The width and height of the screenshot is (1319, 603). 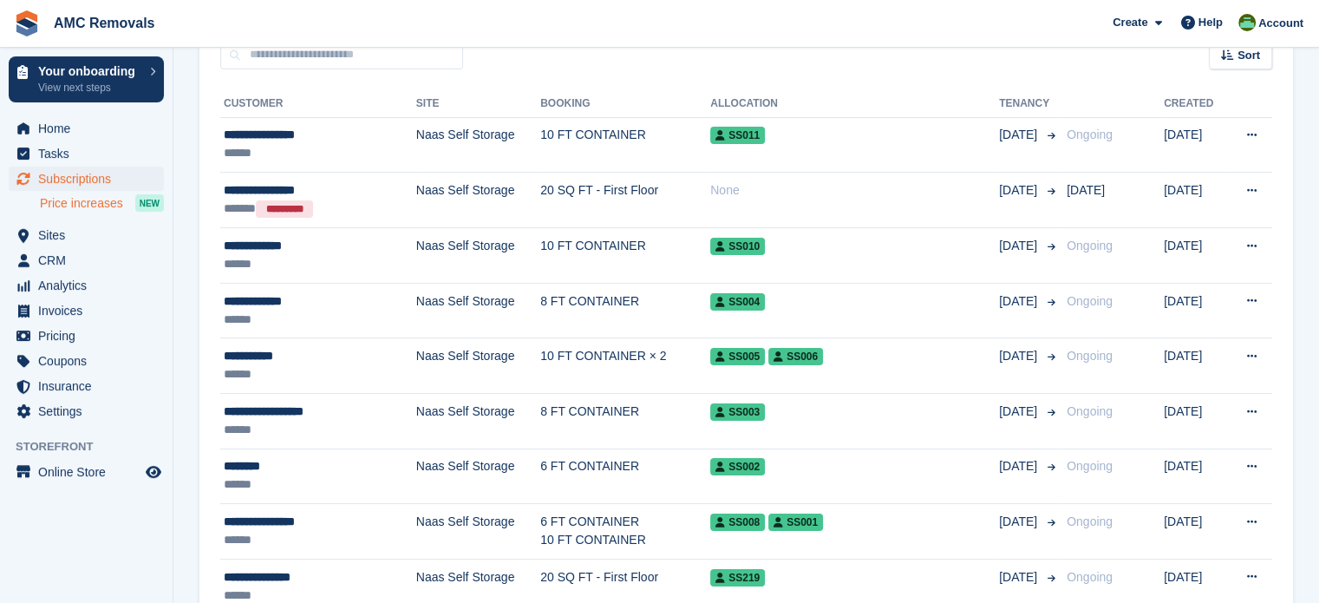 I want to click on span: Invoices, so click(x=90, y=310).